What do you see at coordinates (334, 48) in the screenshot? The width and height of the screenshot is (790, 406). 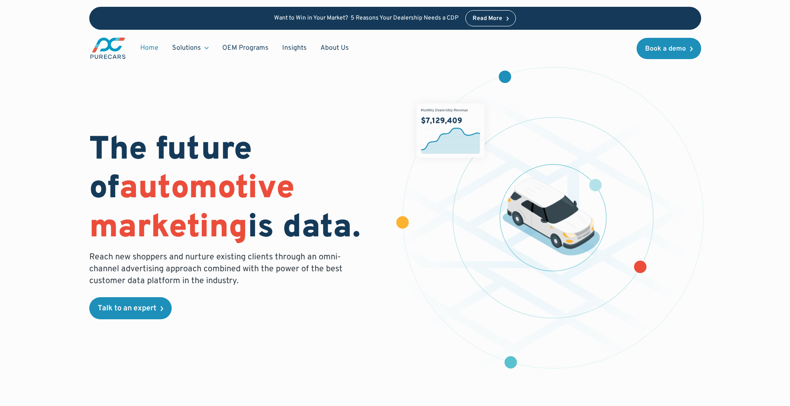 I see `a: About Us` at bounding box center [334, 48].